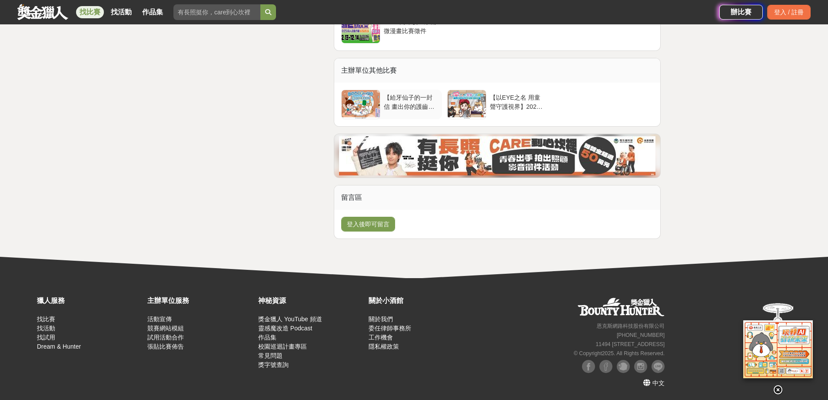 The width and height of the screenshot is (828, 400). What do you see at coordinates (381, 319) in the screenshot?
I see `a: 關於我們` at bounding box center [381, 319].